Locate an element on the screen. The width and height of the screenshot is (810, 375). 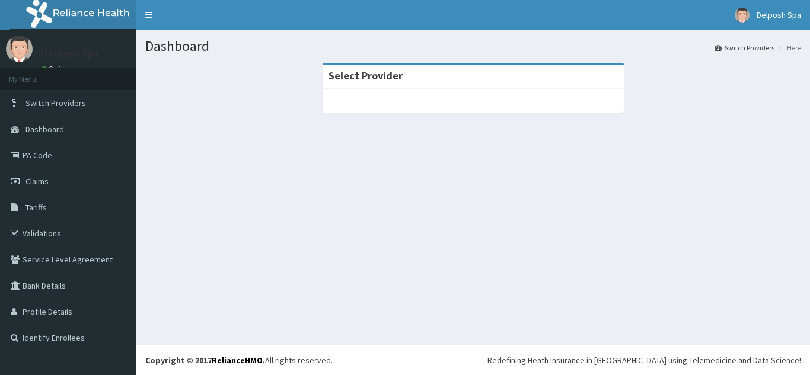
li: Here is located at coordinates (788, 47).